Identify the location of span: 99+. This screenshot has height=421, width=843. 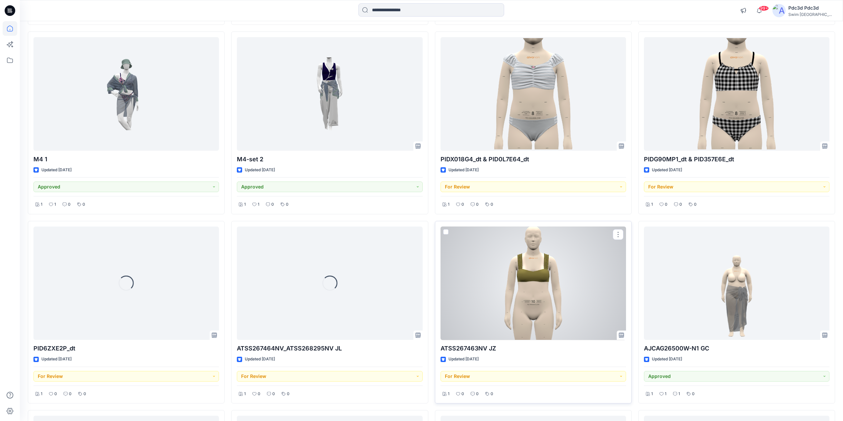
(764, 8).